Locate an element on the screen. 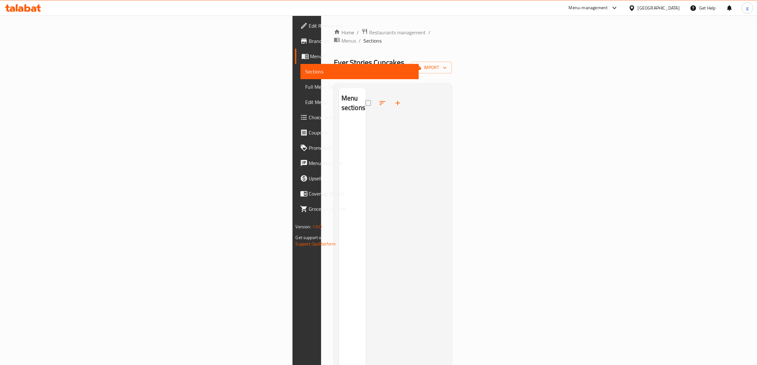 The image size is (757, 365). button: Add section is located at coordinates (398, 103).